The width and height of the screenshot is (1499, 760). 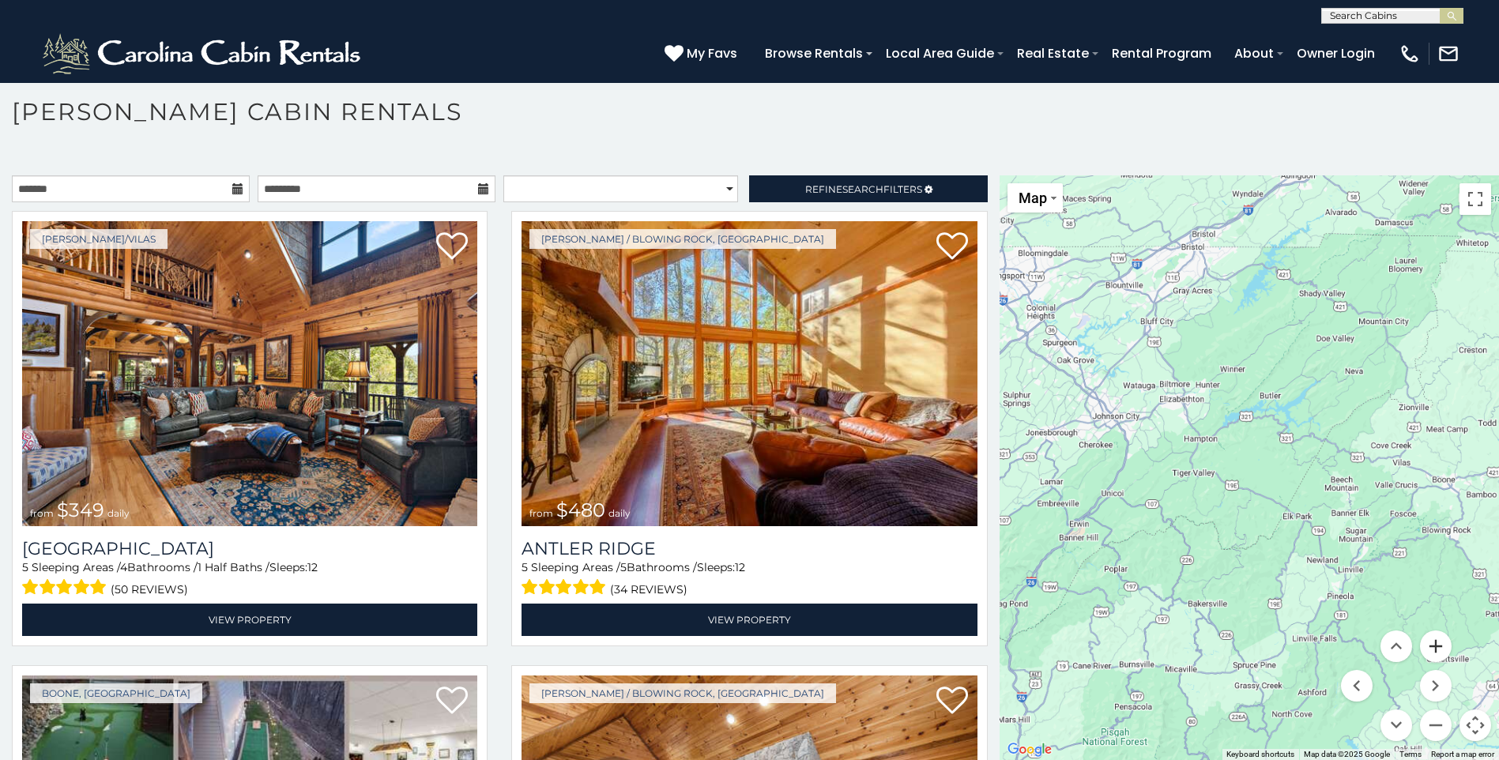 What do you see at coordinates (1463, 754) in the screenshot?
I see `a: Report a map error` at bounding box center [1463, 754].